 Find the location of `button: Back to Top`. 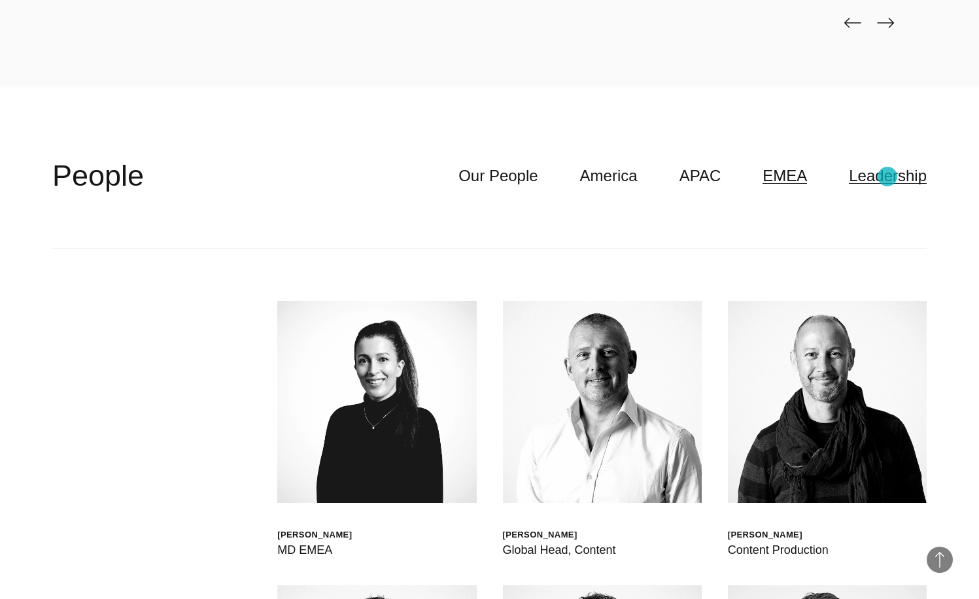

button: Back to Top is located at coordinates (940, 560).